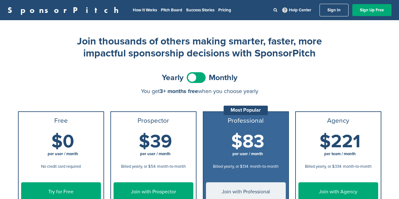 This screenshot has height=199, width=399. What do you see at coordinates (340, 142) in the screenshot?
I see `span: $221` at bounding box center [340, 142].